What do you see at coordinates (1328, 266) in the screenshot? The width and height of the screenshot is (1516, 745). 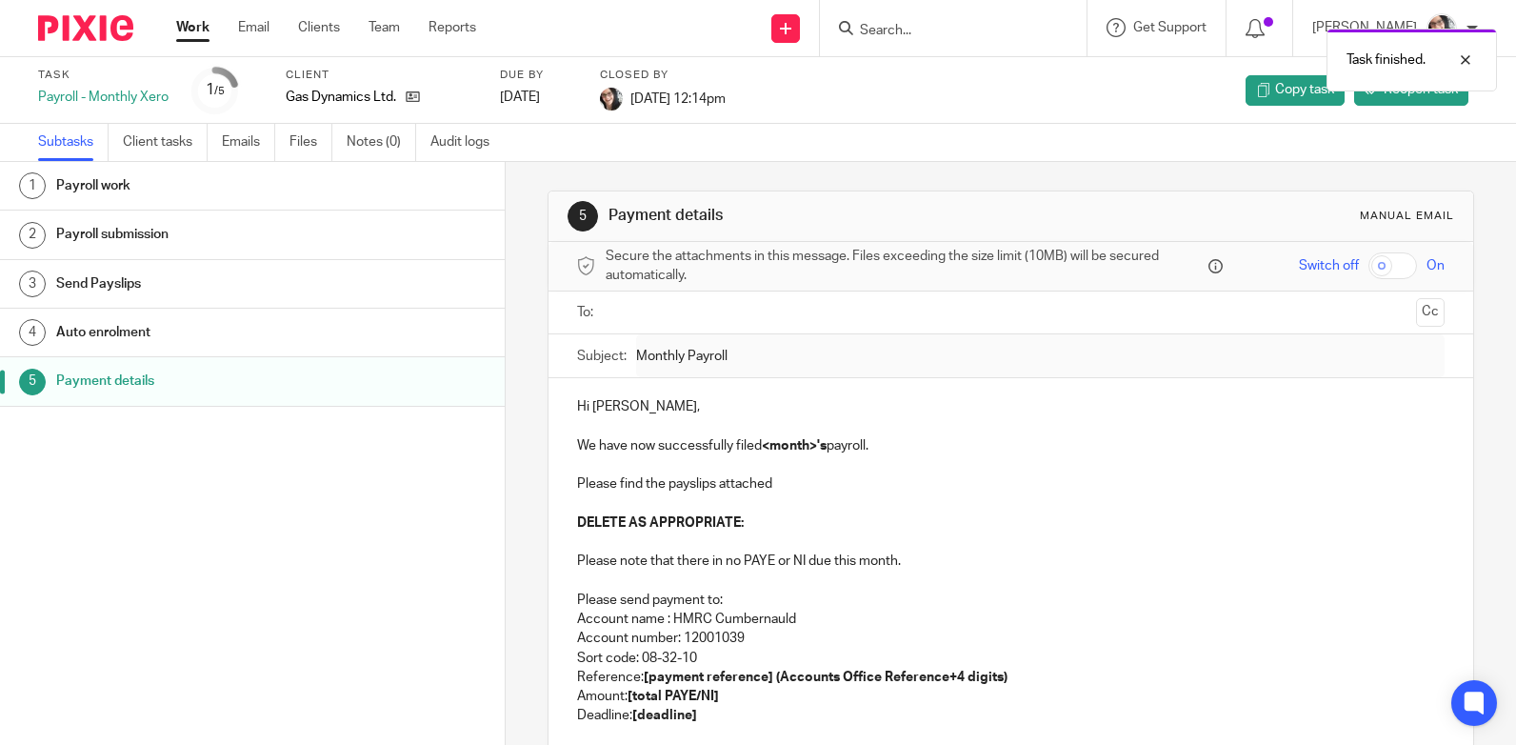 I see `span: Switch off` at bounding box center [1328, 266].